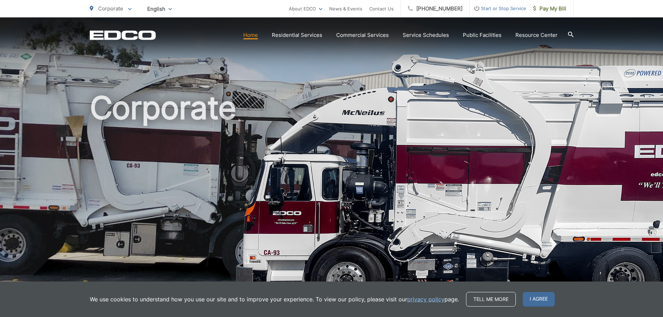 The width and height of the screenshot is (663, 317). What do you see at coordinates (159, 9) in the screenshot?
I see `span: English` at bounding box center [159, 9].